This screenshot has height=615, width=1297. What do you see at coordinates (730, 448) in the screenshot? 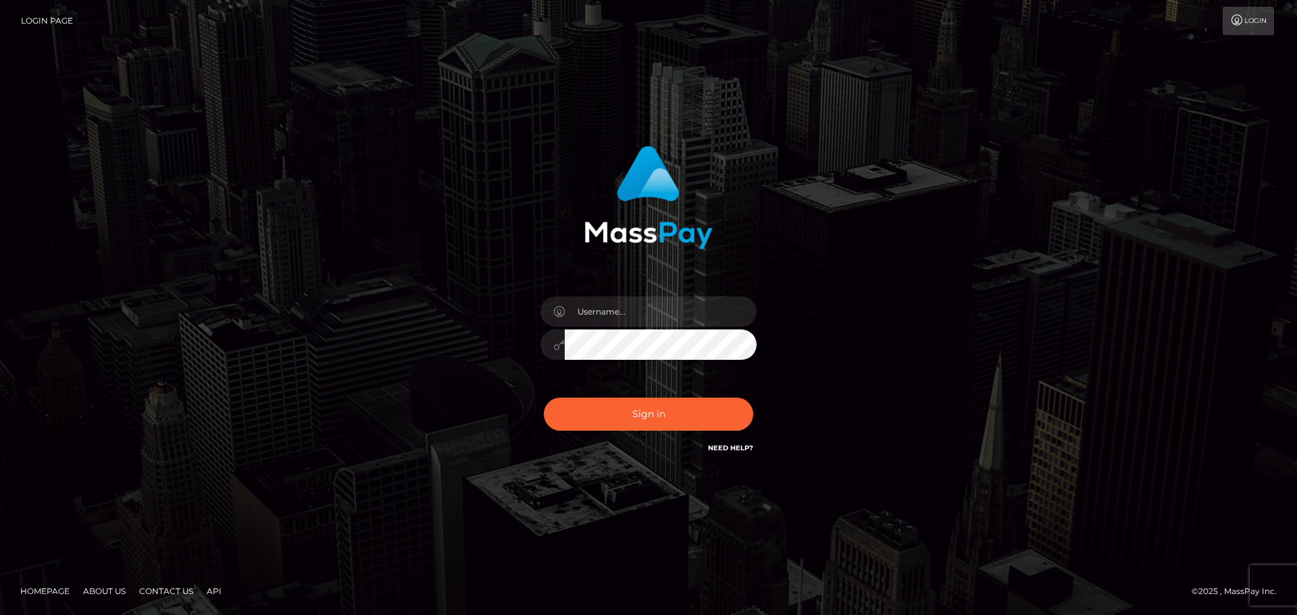
I see `a: Need Help?` at bounding box center [730, 448].